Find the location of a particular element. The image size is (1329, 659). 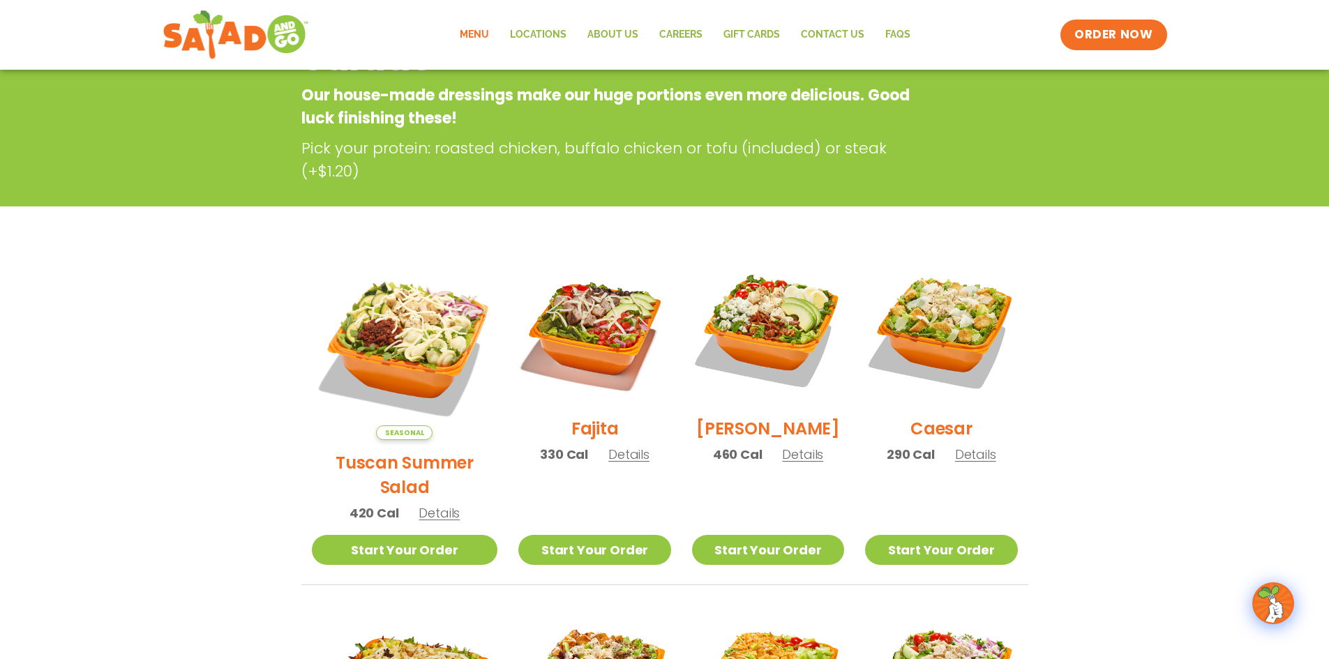

span: 330 Cal is located at coordinates (564, 454).